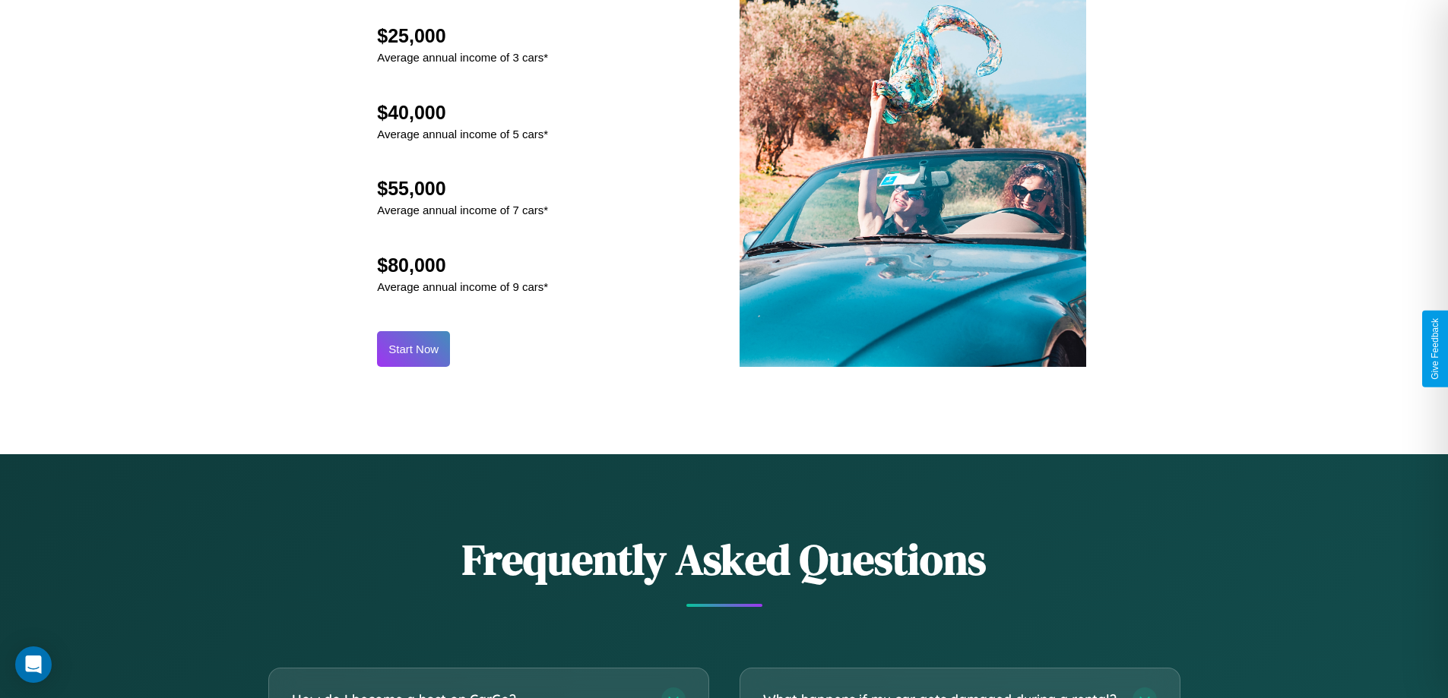  I want to click on h2: $40,000, so click(462, 112).